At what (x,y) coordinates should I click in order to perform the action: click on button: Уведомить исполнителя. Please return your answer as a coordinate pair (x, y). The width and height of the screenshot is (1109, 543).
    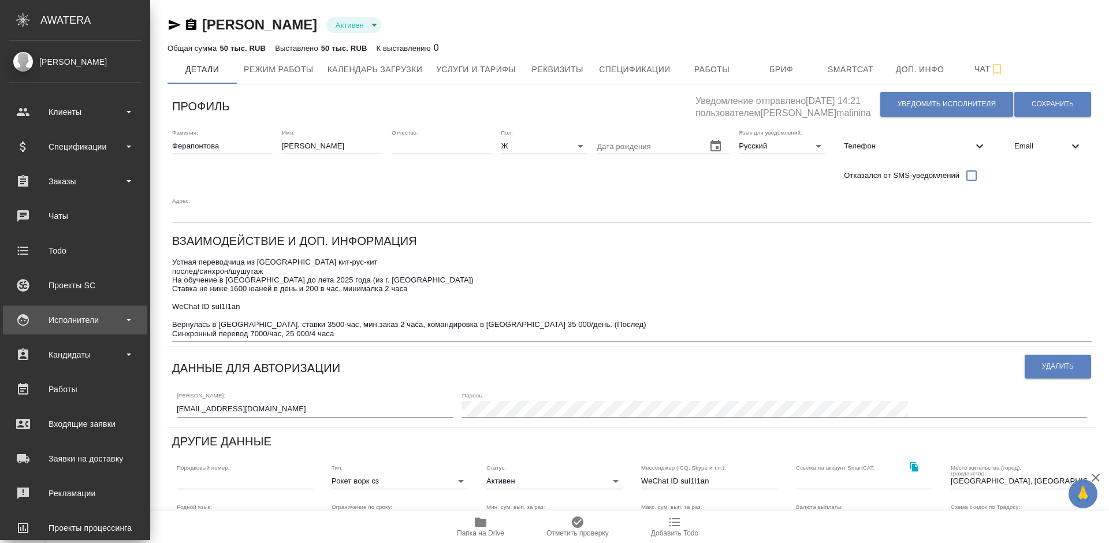
    Looking at the image, I should click on (947, 104).